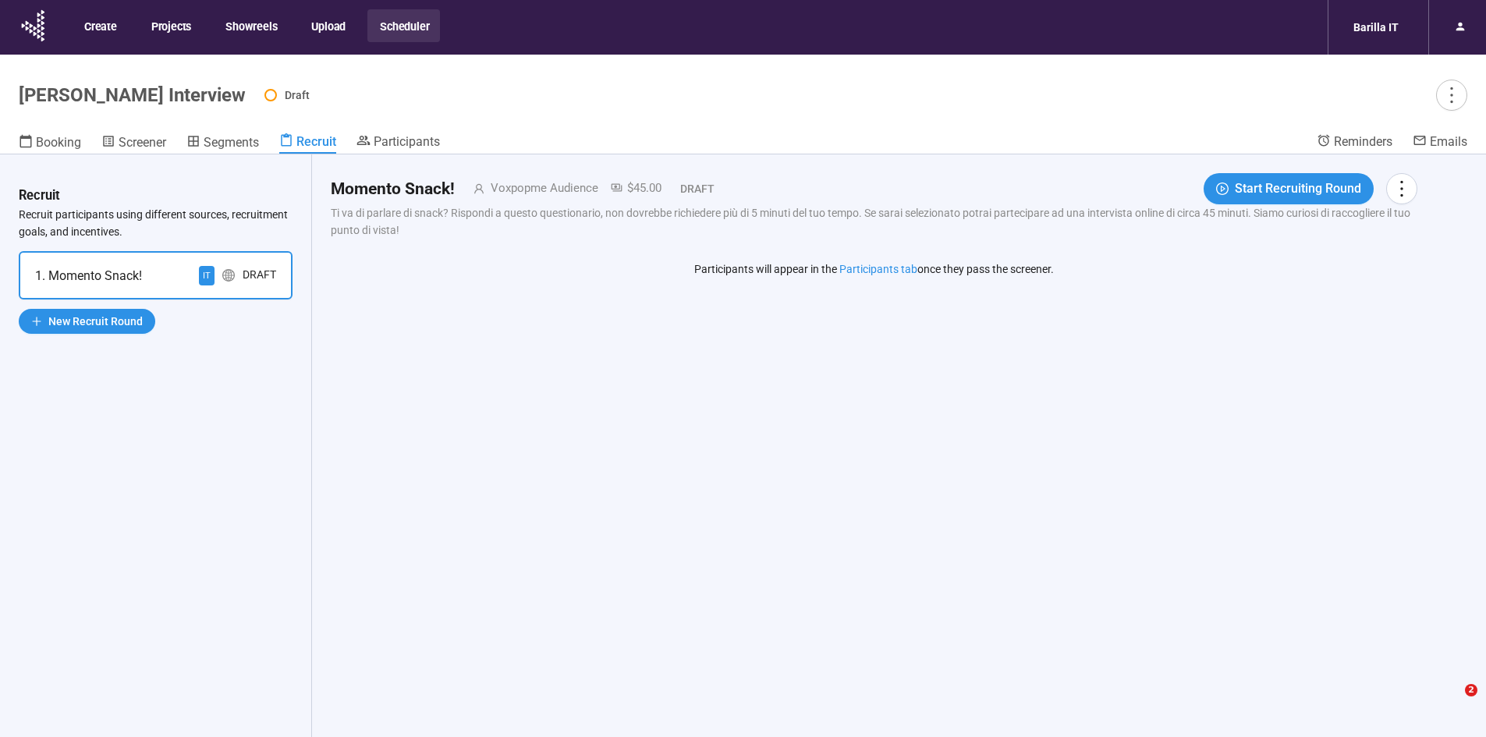 This screenshot has height=737, width=1486. I want to click on a: Recruit, so click(307, 144).